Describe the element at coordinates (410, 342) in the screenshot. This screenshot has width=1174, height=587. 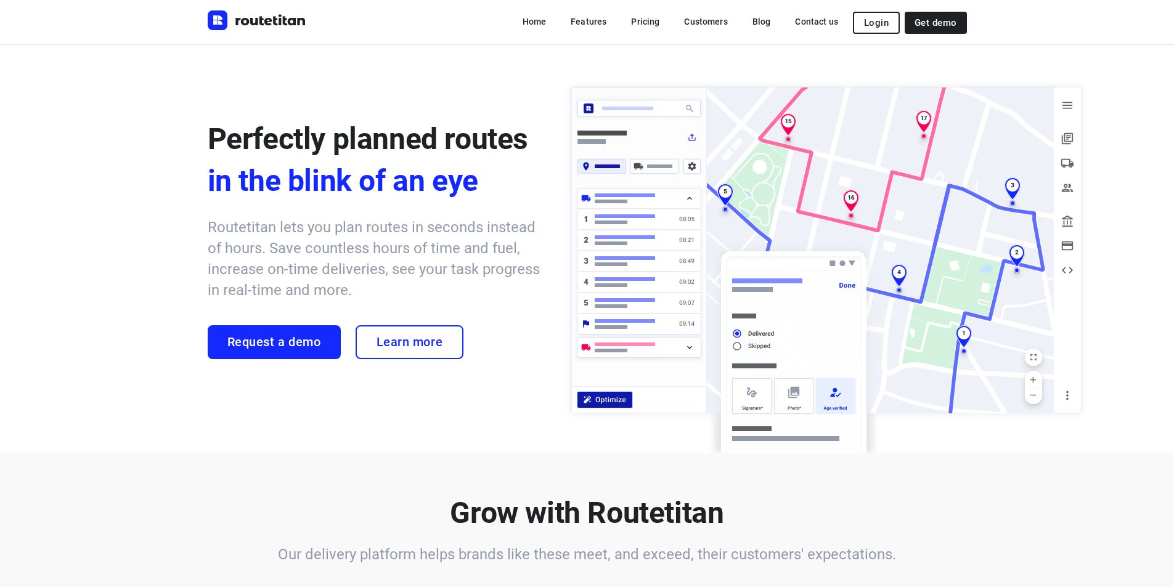
I see `a: Learn more` at that location.